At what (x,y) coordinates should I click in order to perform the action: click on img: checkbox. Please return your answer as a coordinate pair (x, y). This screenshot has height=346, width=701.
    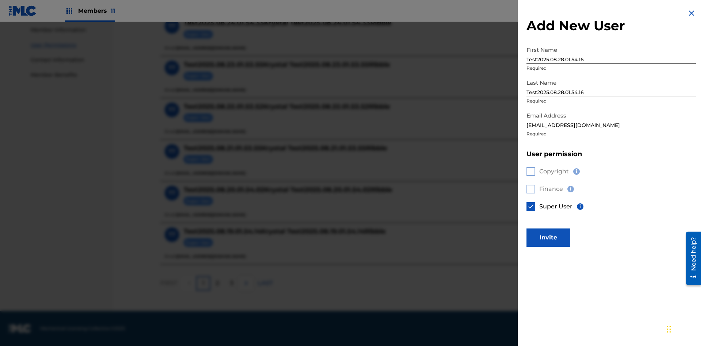
    Looking at the image, I should click on (531, 207).